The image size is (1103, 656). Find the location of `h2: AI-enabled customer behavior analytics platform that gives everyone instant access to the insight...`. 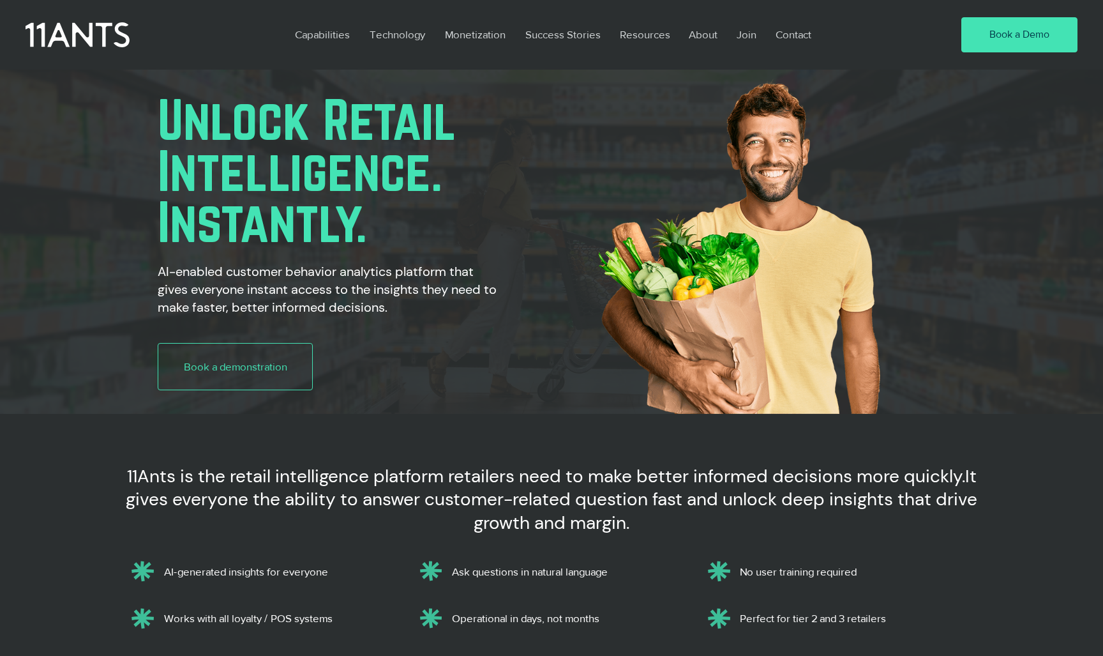

h2: AI-enabled customer behavior analytics platform that gives everyone instant access to the insight... is located at coordinates (330, 289).